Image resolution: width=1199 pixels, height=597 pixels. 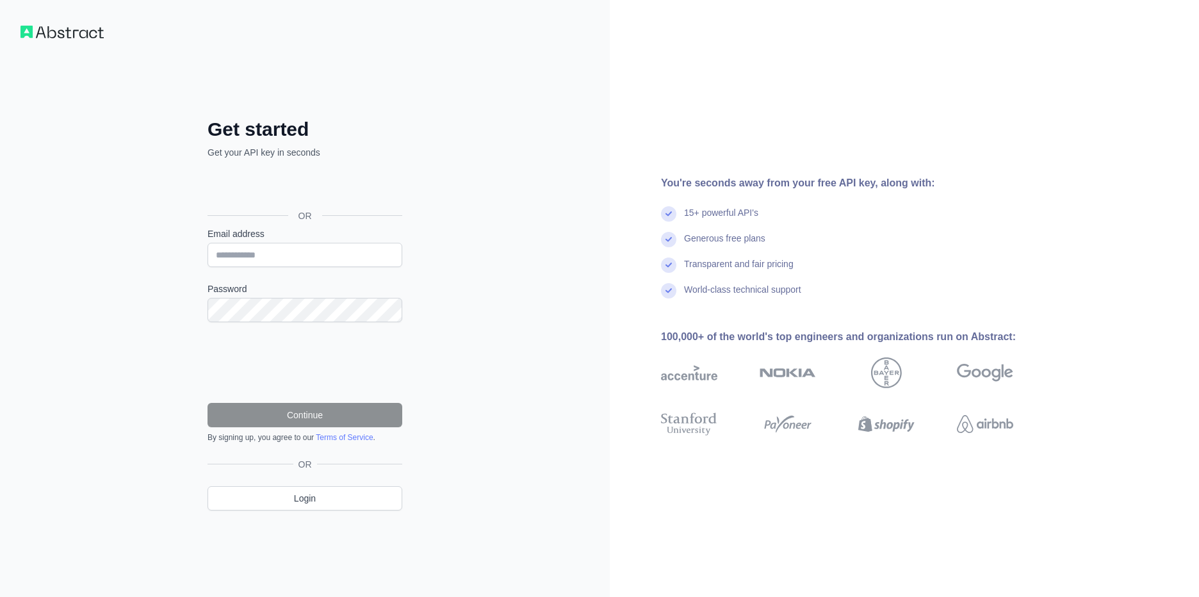 What do you see at coordinates (305, 415) in the screenshot?
I see `button: Continue` at bounding box center [305, 415].